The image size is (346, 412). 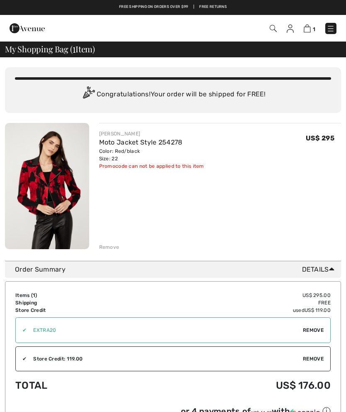 What do you see at coordinates (88, 95) in the screenshot?
I see `img: Congratulation2.svg` at bounding box center [88, 95].